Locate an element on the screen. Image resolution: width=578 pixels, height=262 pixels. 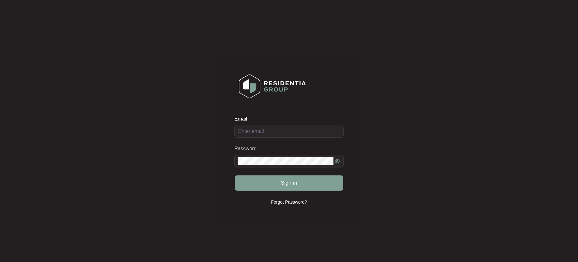
span: eye-invisible is located at coordinates (337, 161).